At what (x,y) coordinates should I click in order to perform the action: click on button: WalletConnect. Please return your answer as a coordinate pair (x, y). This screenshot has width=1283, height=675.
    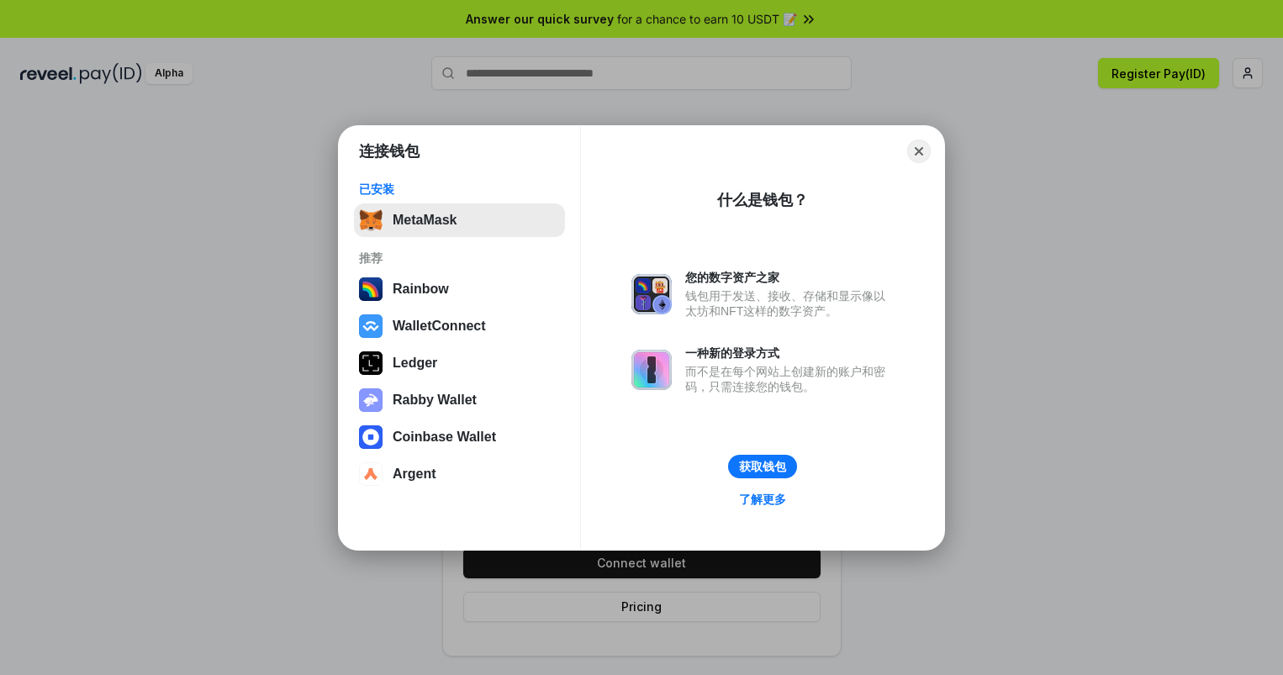
    Looking at the image, I should click on (459, 326).